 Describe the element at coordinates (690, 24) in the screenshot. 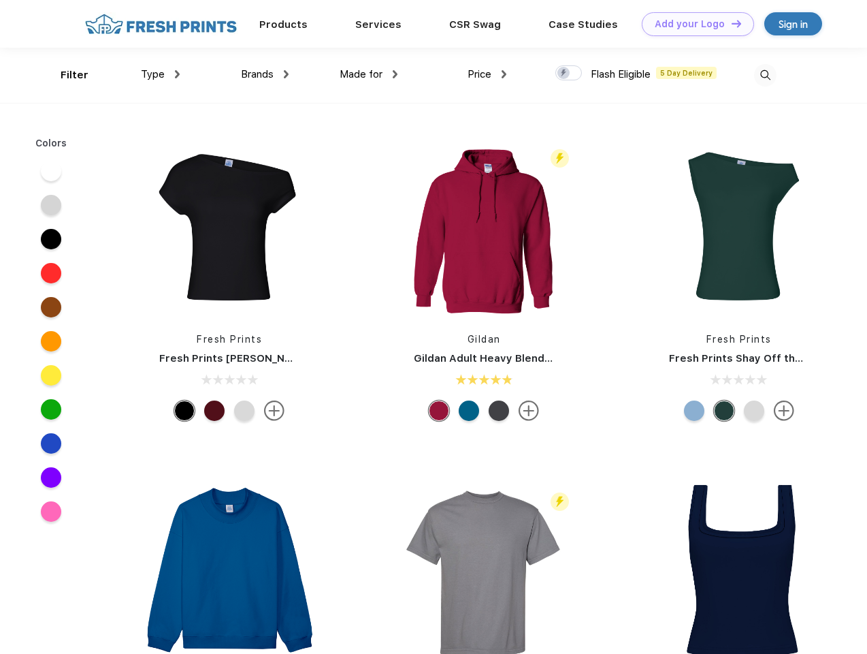

I see `div: Add your Logo` at that location.